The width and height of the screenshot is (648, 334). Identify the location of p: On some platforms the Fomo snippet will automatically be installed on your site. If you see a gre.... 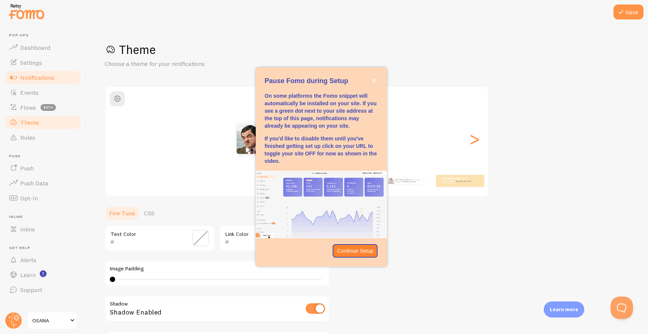
(321, 111).